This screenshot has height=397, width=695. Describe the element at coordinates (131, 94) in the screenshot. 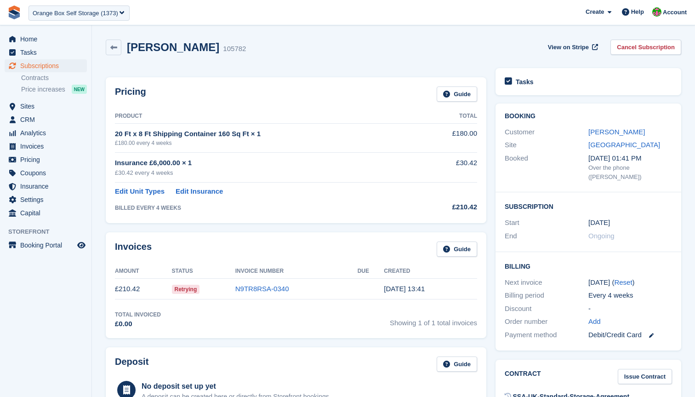

I see `h2: Pricing` at that location.